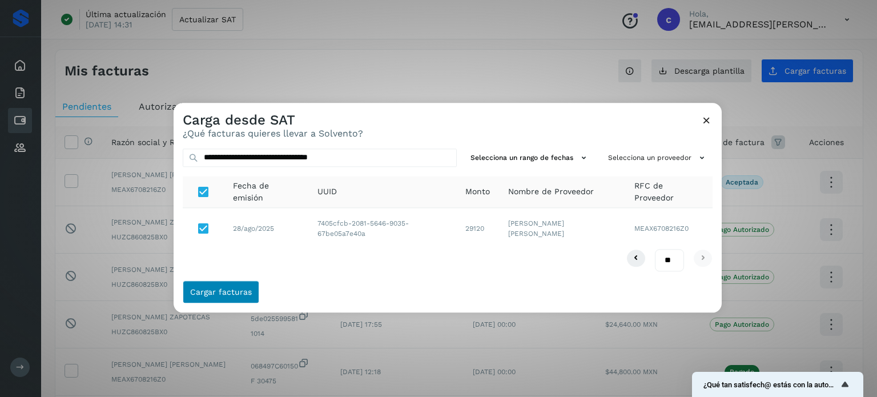 Image resolution: width=877 pixels, height=397 pixels. I want to click on span: Nombre de Proveedor, so click(551, 192).